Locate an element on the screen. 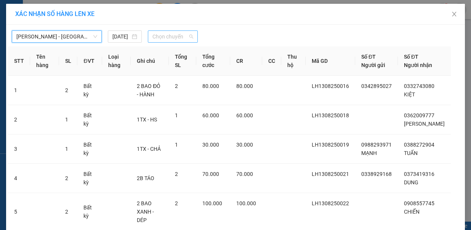 The width and height of the screenshot is (471, 230). span: 0338929168 is located at coordinates (377, 174).